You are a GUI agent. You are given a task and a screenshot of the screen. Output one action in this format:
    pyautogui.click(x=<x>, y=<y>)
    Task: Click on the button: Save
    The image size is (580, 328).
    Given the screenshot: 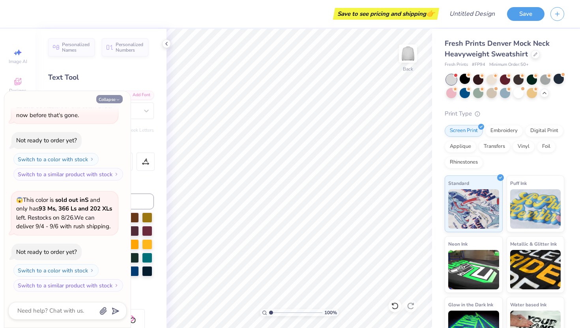 What is the action you would take?
    pyautogui.click(x=525, y=14)
    